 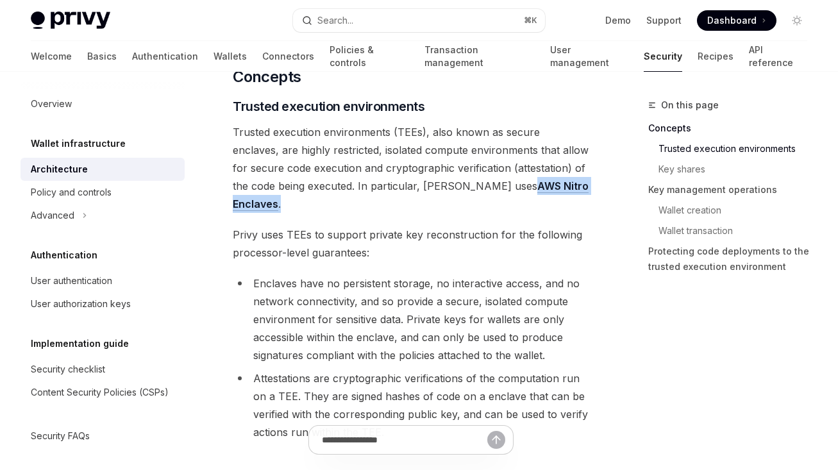 I want to click on a: Wallets, so click(x=230, y=56).